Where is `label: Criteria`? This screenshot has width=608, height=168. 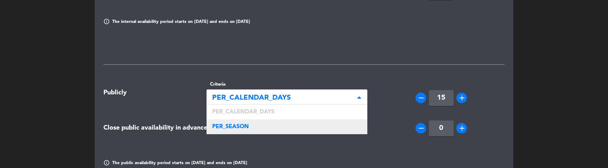 label: Criteria is located at coordinates (287, 84).